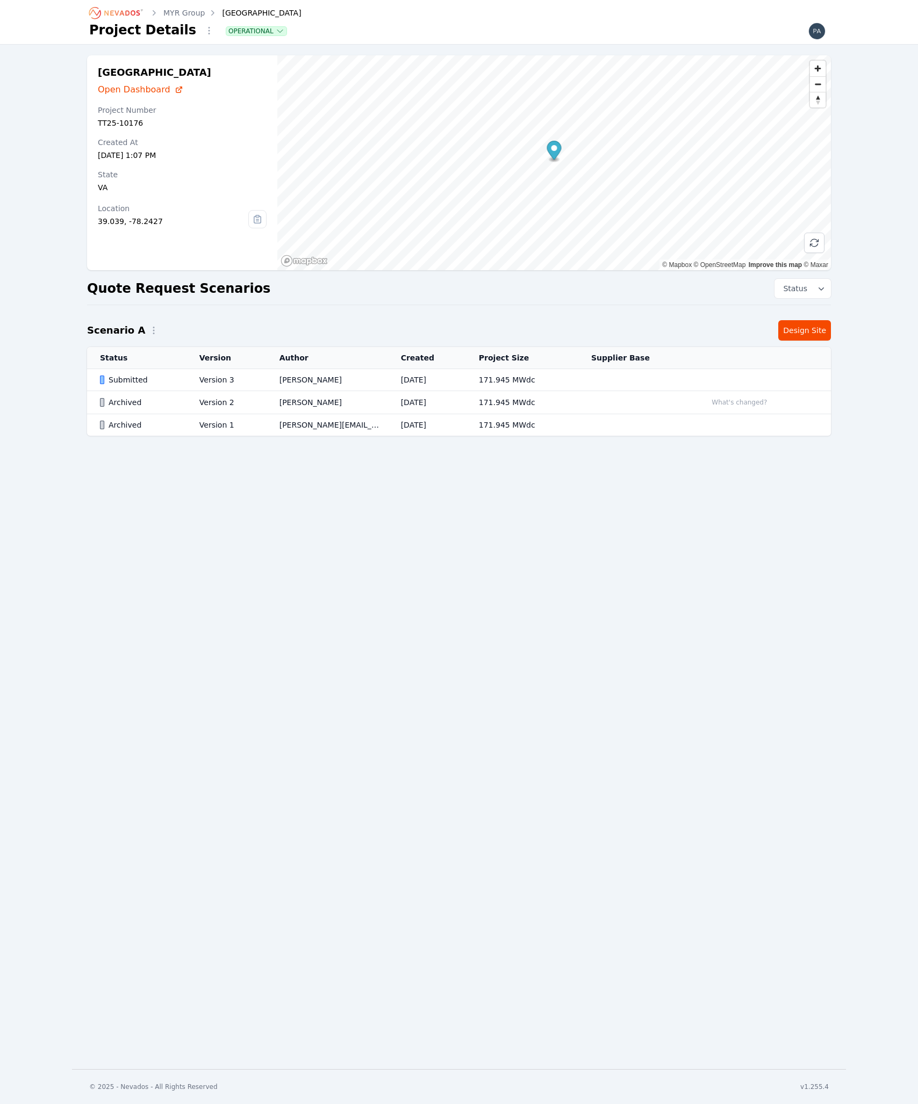 The width and height of the screenshot is (918, 1104). Describe the element at coordinates (134, 90) in the screenshot. I see `span: Open Dashboard` at that location.